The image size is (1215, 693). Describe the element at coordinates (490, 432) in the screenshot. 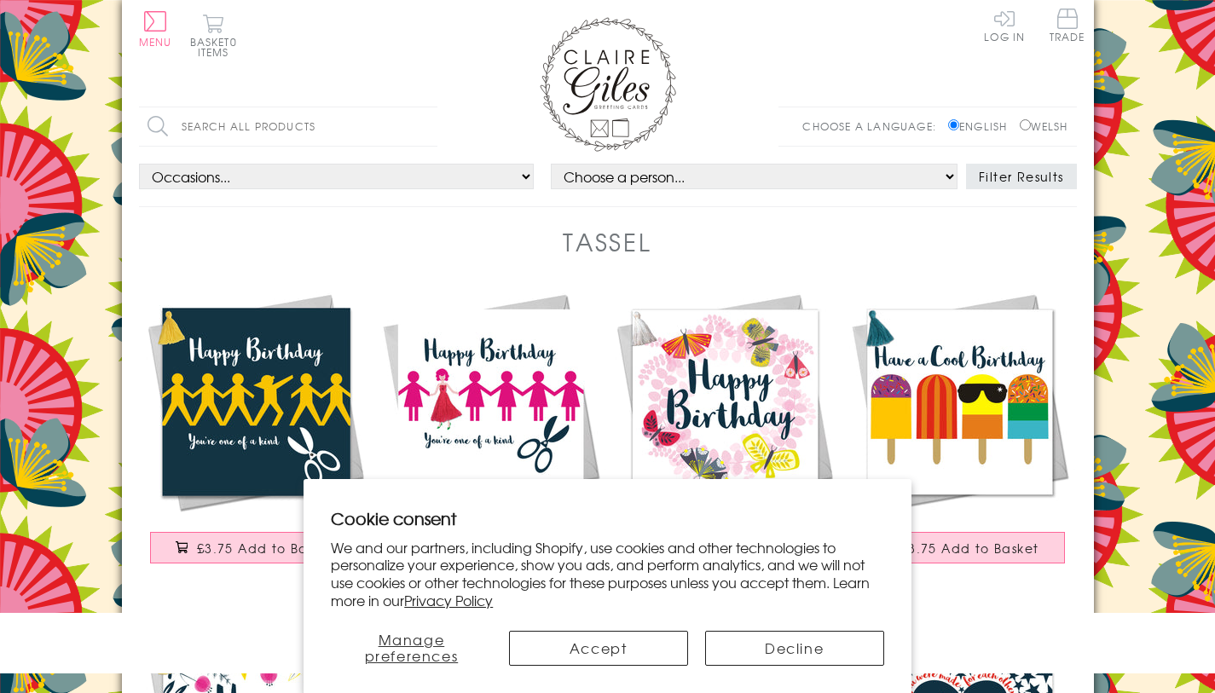

I see `a: Birthday Card, Paperchain Girls, Embellished with a colourful tassel £3.75 Add to Basket` at that location.